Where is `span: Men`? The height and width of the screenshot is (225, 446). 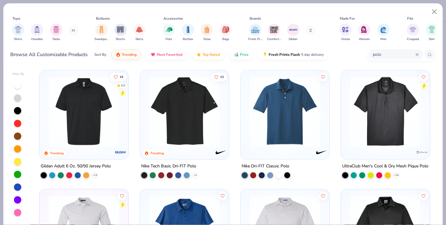 span: Men is located at coordinates (383, 39).